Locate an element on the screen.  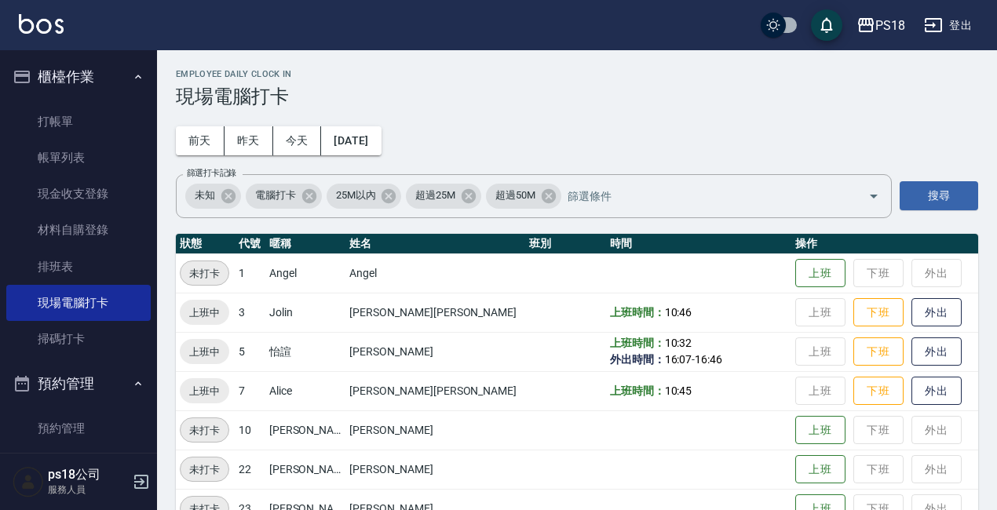
img: Logo is located at coordinates (41, 24).